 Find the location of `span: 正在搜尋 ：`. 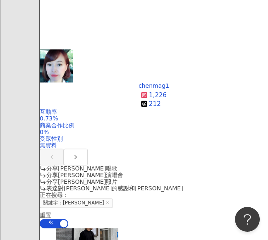

span: 正在搜尋 ： is located at coordinates (54, 195).